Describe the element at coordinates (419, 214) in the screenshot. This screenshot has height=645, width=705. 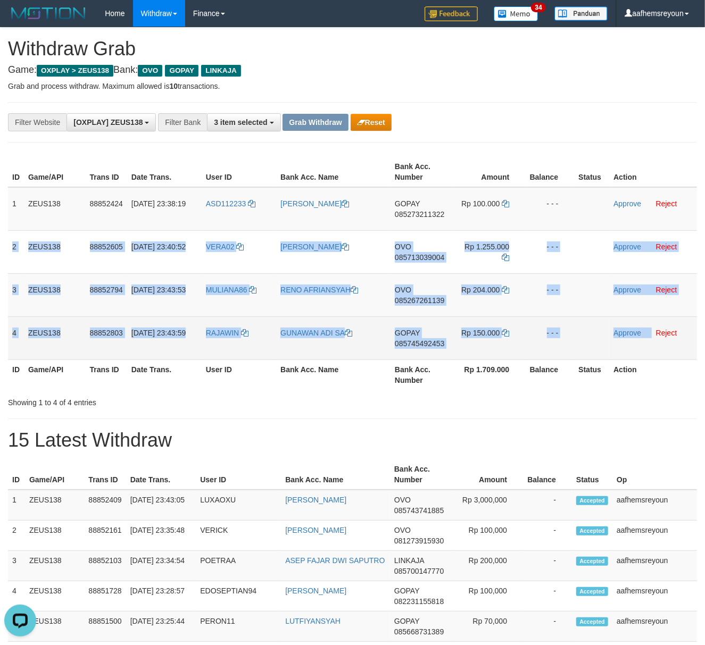
I see `span: Copy 085273211322 to clipboard` at that location.